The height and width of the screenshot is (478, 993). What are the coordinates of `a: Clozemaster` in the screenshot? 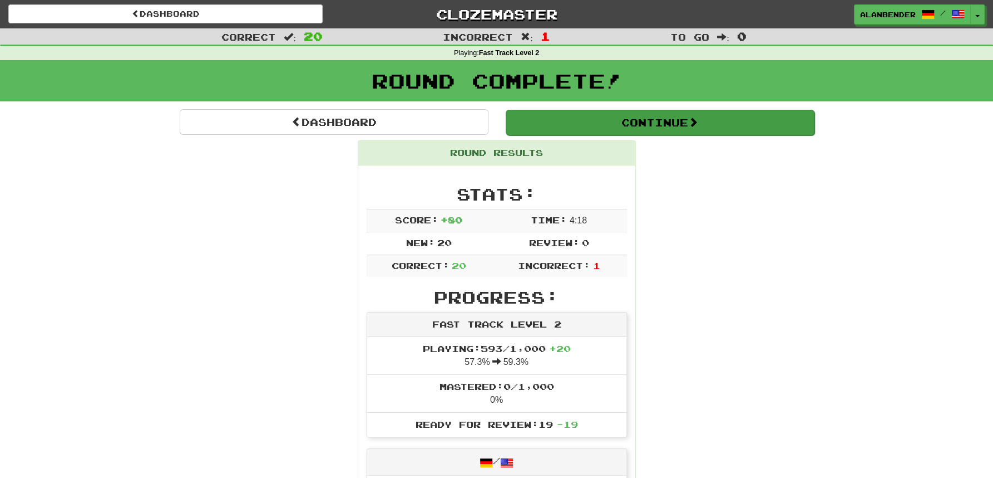 It's located at (496, 14).